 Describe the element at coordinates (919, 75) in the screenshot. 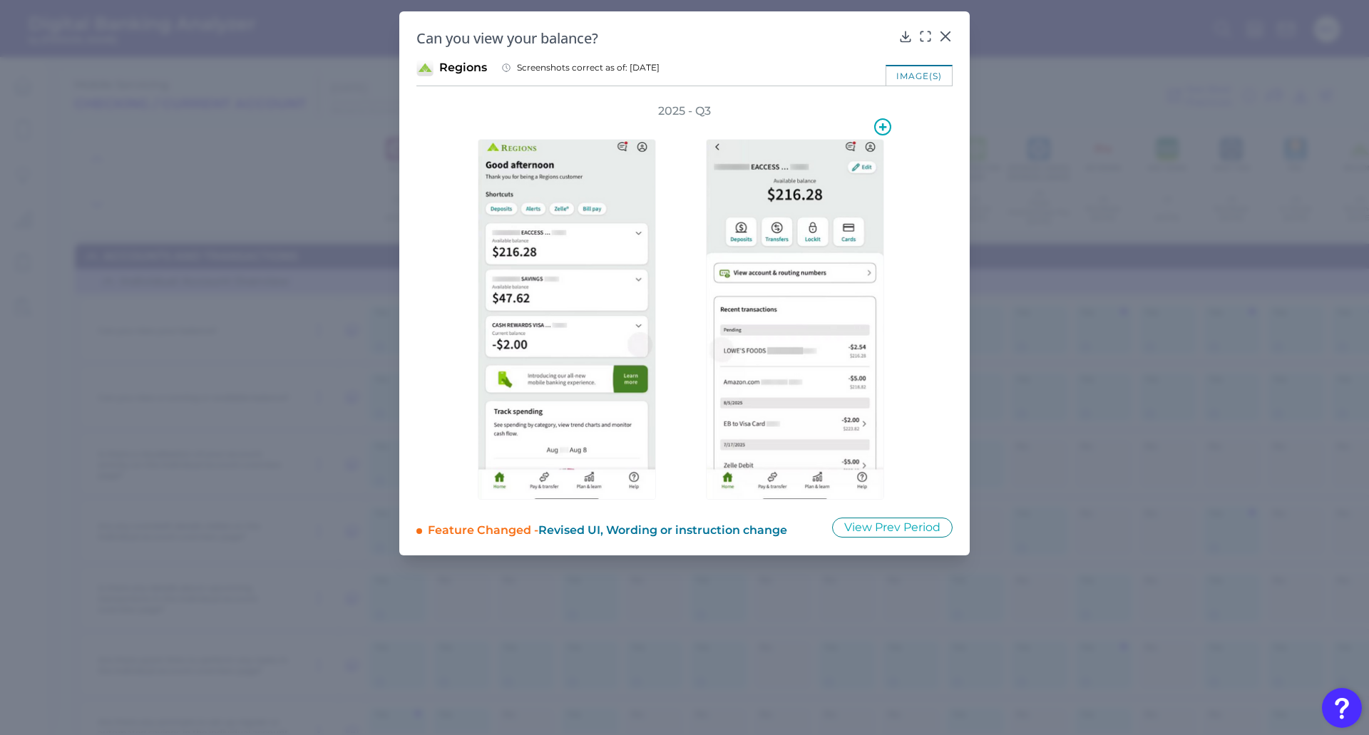

I see `div: image(s)` at that location.